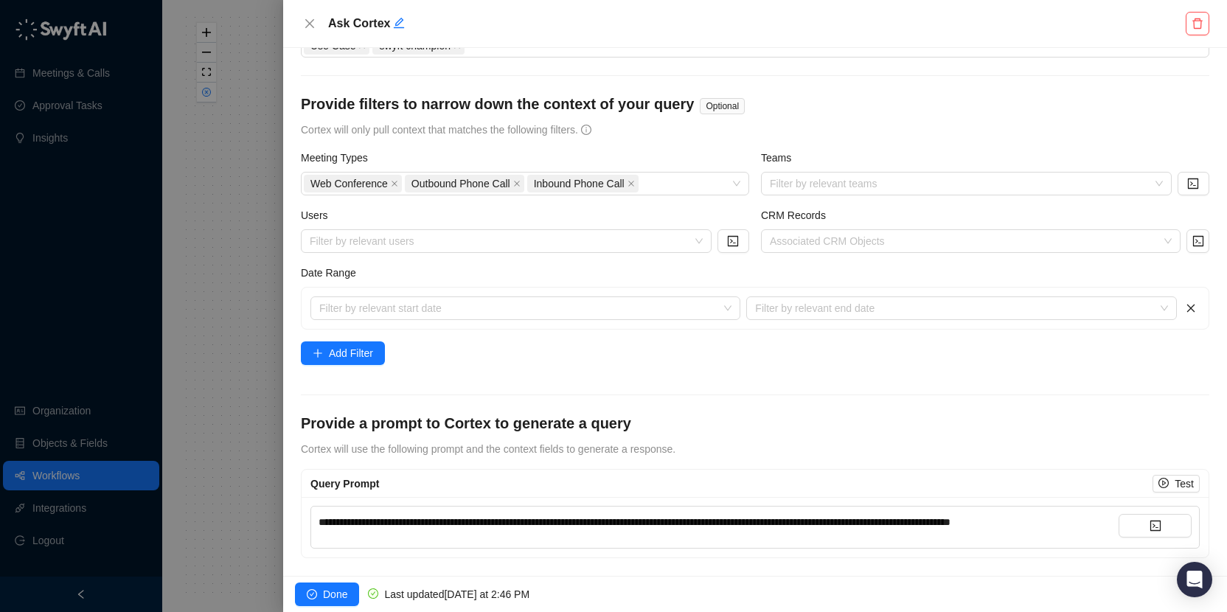 The image size is (1227, 612). What do you see at coordinates (339, 158) in the screenshot?
I see `label: Meeting Types` at bounding box center [339, 158].